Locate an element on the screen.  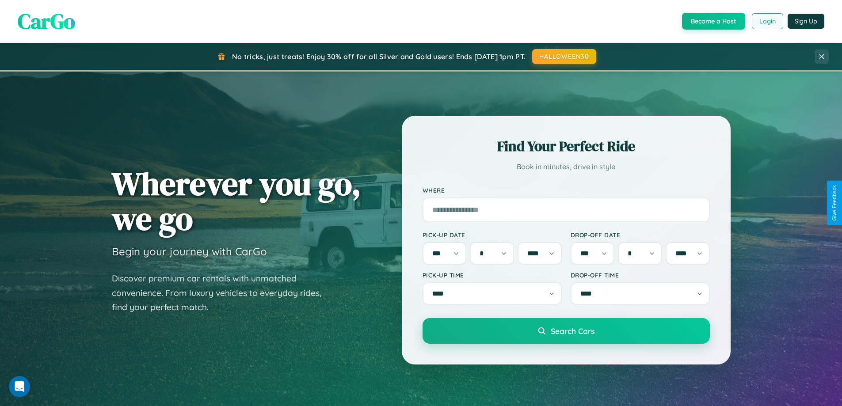
button: HALLOWEEN30 is located at coordinates (564, 57).